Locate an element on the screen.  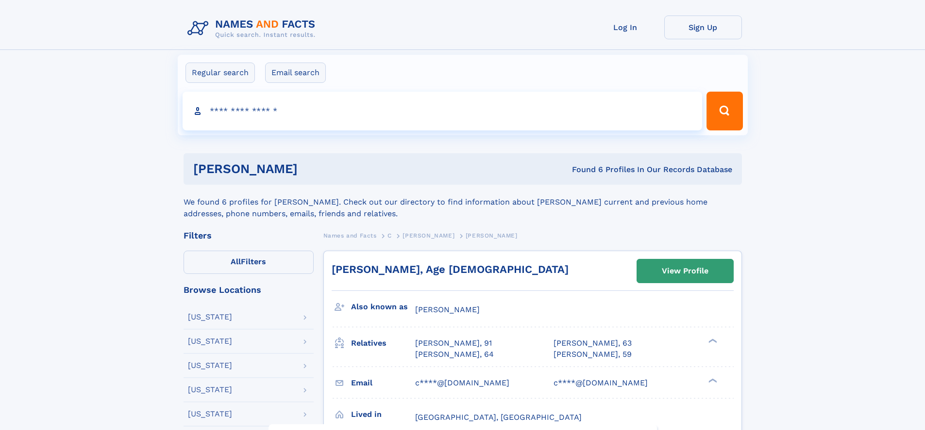
label: Email search is located at coordinates (295, 73).